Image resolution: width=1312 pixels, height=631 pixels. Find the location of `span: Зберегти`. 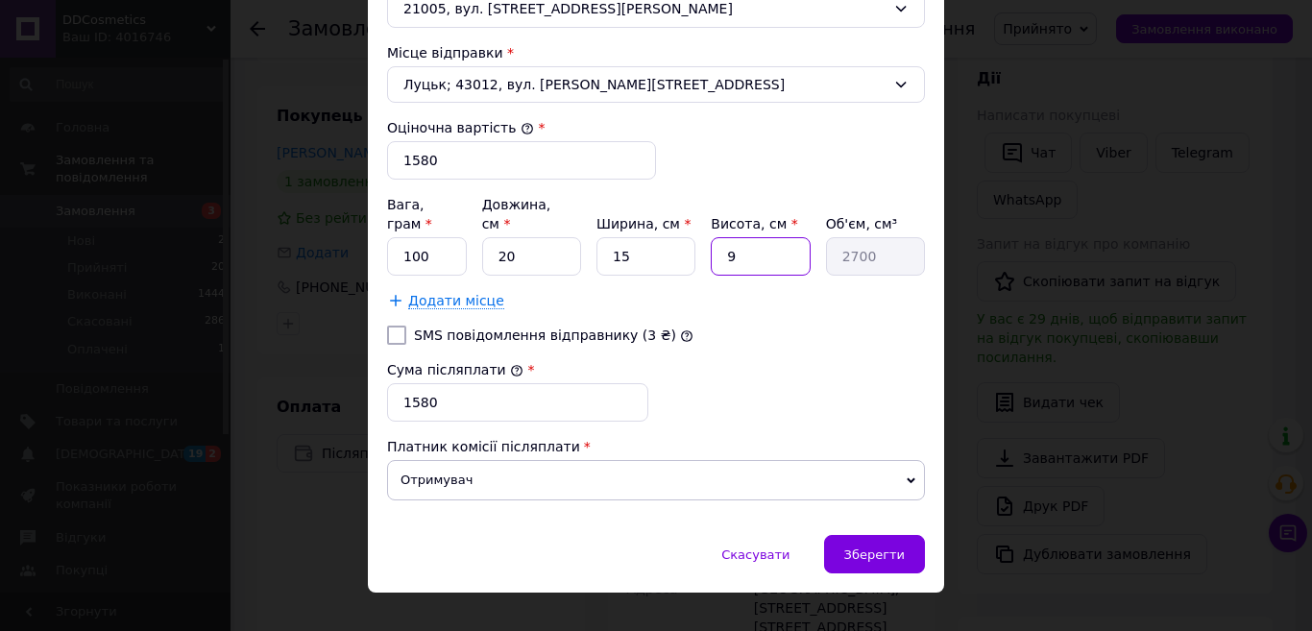

span: Зберегти is located at coordinates (874, 554).